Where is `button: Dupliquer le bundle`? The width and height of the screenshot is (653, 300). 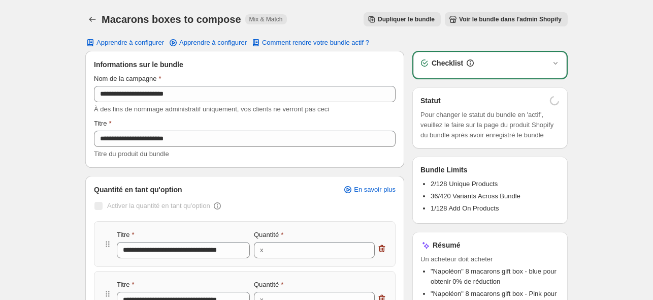 button: Dupliquer le bundle is located at coordinates (402, 19).